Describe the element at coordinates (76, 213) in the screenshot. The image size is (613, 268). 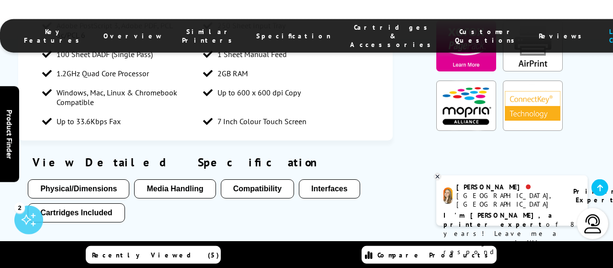
I see `button: Cartridges Included` at that location.